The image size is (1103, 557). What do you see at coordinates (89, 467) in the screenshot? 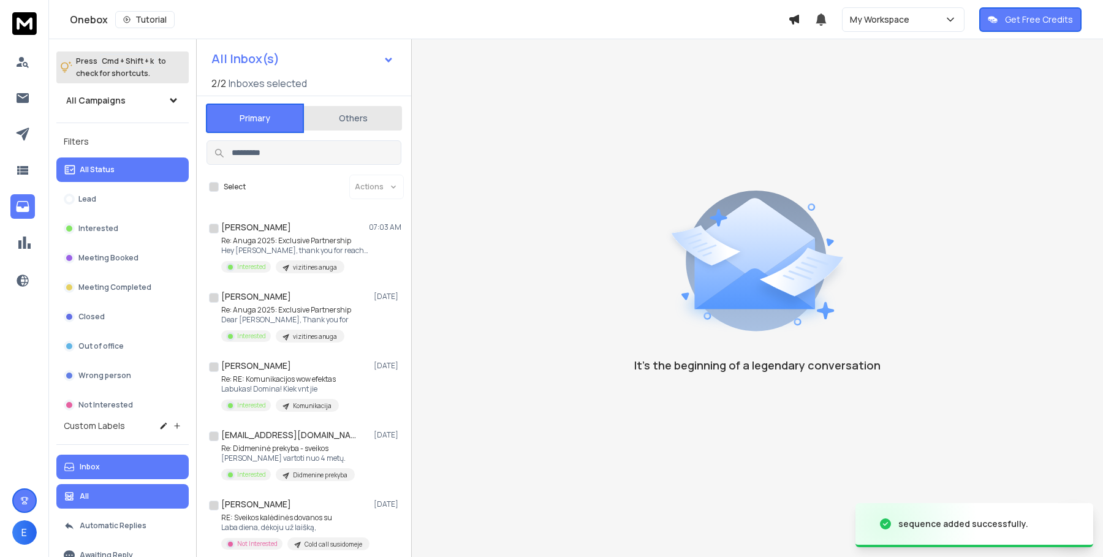
I see `p: Inbox` at bounding box center [89, 467].